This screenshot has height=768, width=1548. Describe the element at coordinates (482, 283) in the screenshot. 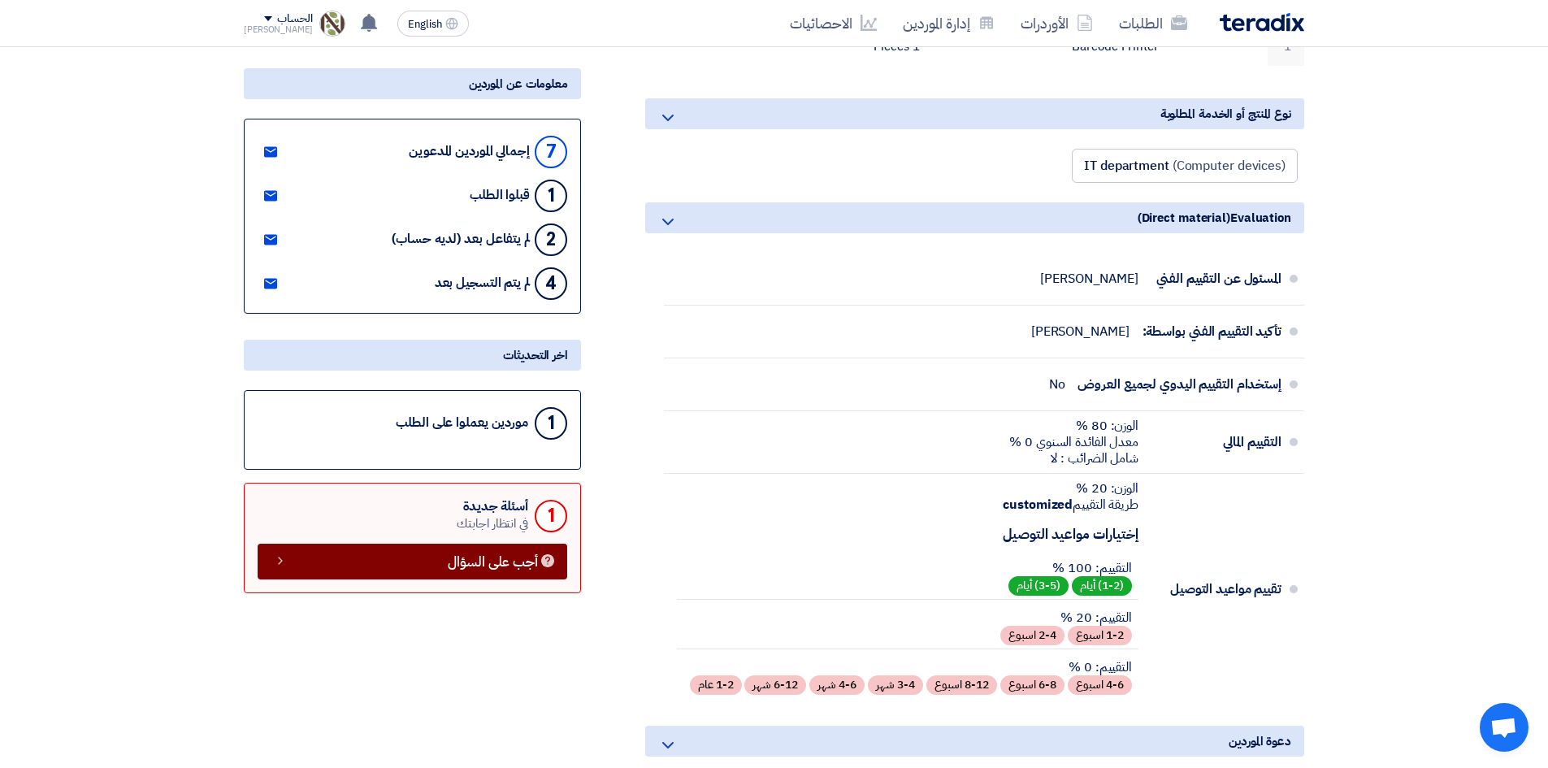

I see `div: لم يتم التسجيل بعد` at that location.